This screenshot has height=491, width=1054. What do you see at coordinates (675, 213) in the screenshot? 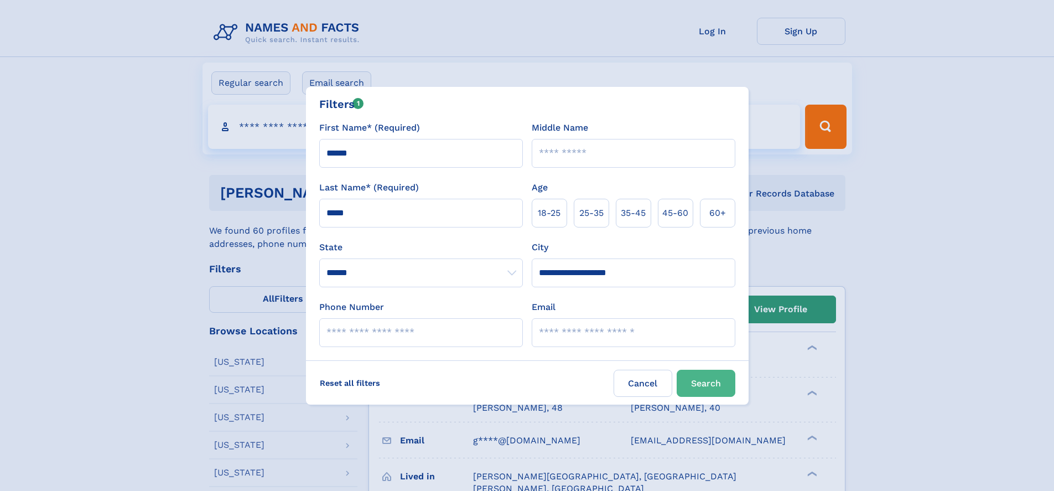
I see `span: 45‑60` at bounding box center [675, 213].